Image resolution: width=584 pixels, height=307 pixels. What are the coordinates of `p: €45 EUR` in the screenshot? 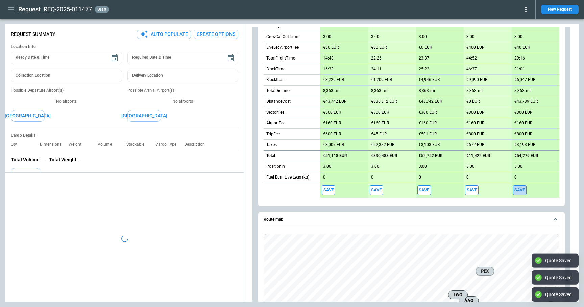 It's located at (379, 134).